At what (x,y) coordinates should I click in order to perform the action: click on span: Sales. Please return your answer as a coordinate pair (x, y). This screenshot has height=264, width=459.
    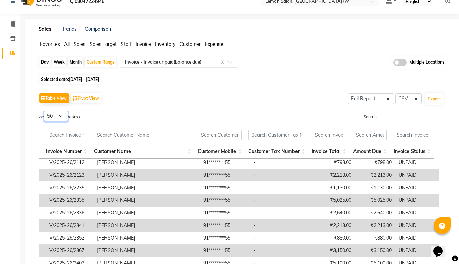
    Looking at the image, I should click on (79, 44).